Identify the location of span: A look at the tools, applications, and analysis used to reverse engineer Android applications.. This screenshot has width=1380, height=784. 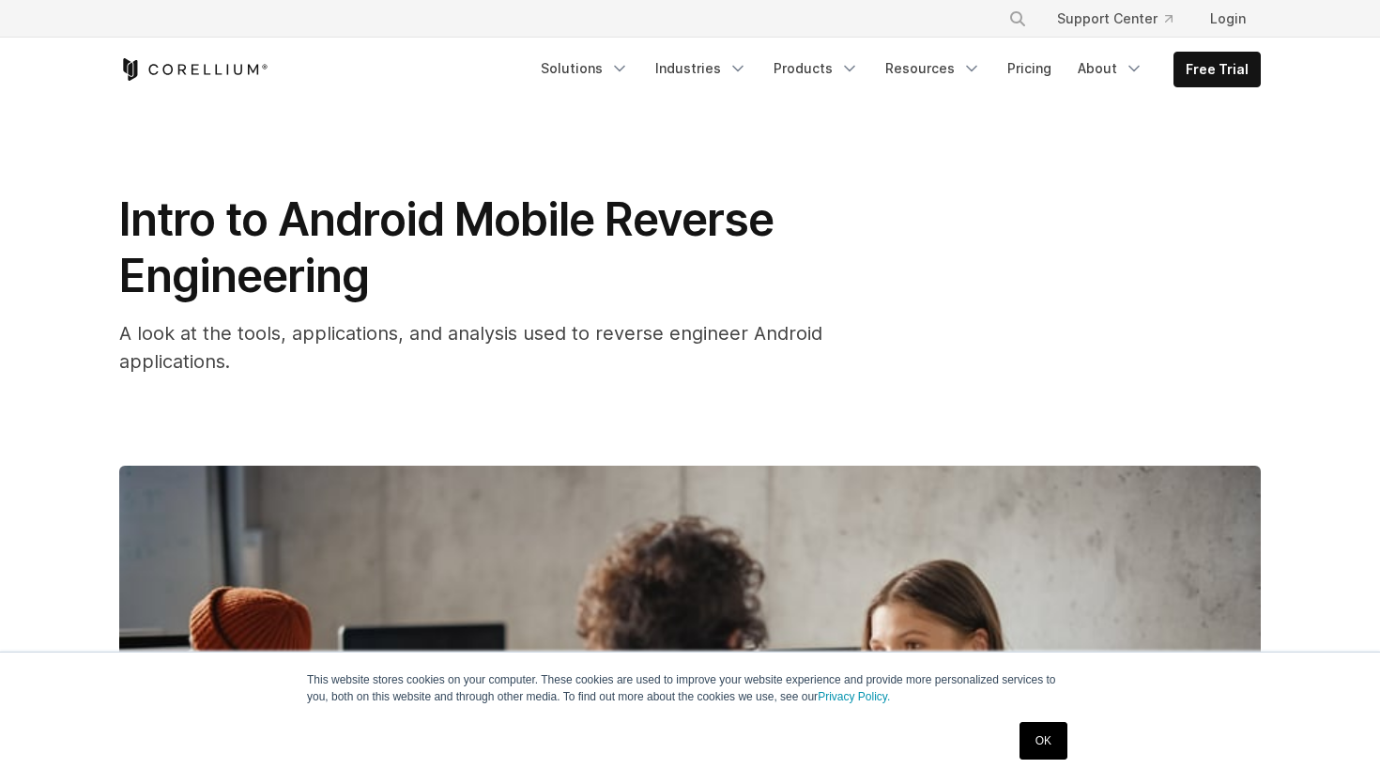
(470, 347).